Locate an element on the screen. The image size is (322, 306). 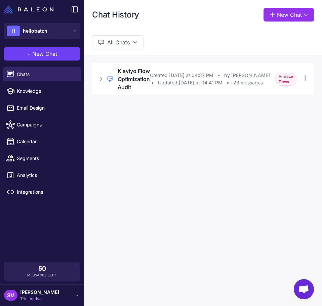
a: Integrations is located at coordinates (42, 192).